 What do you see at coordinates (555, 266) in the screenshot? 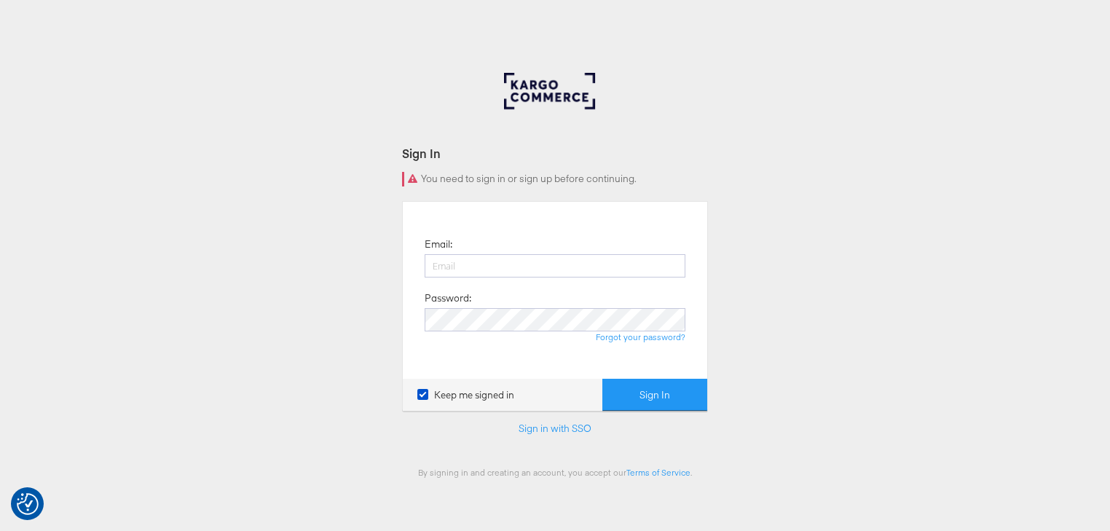
I see `input: Email` at bounding box center [555, 266].